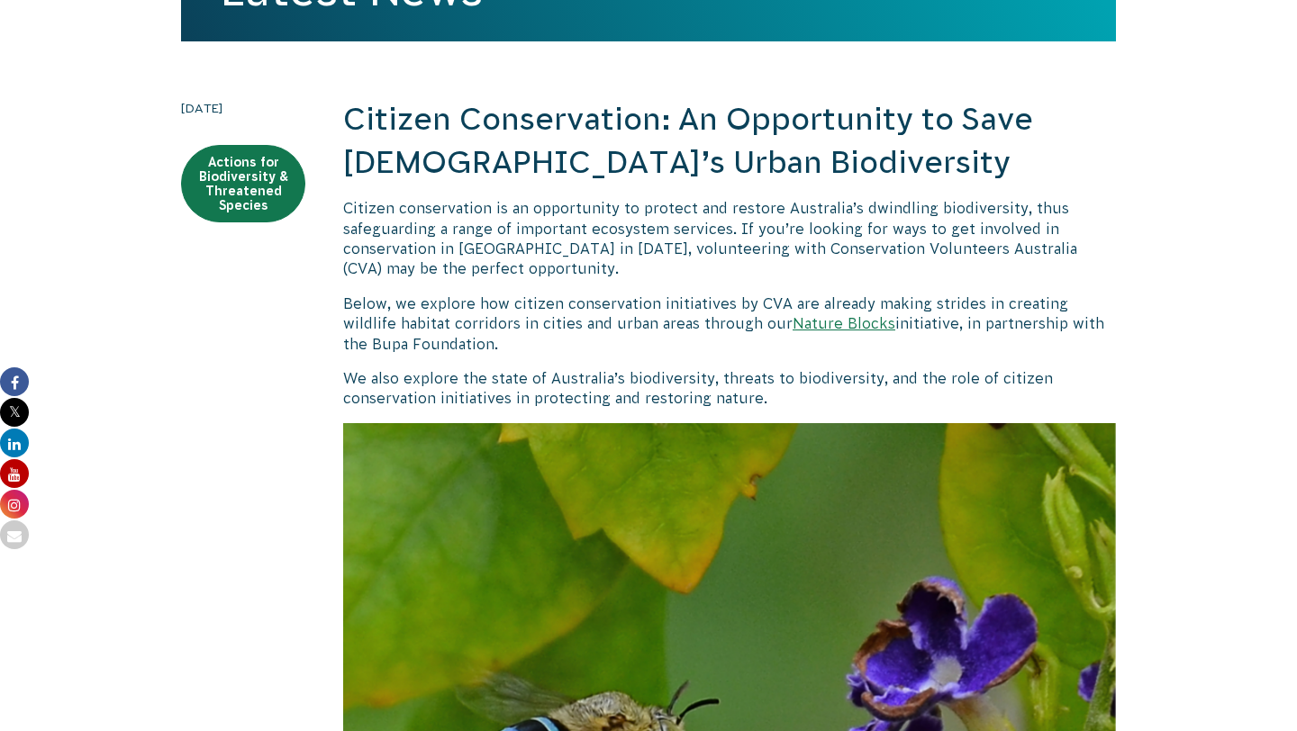 The height and width of the screenshot is (731, 1297). Describe the element at coordinates (729, 323) in the screenshot. I see `p: Below, we explore how citizen conservation initiatives by CVA are already making strides in creat...` at that location.